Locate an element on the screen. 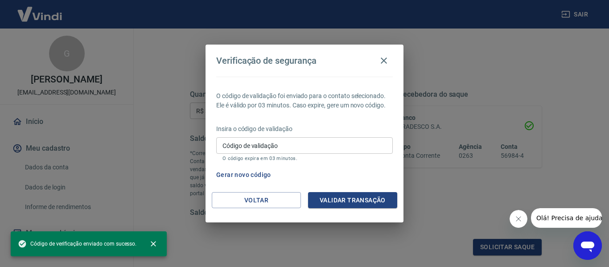 The width and height of the screenshot is (609, 267). span: Código de verificação enviado com sucesso. is located at coordinates (77, 244).